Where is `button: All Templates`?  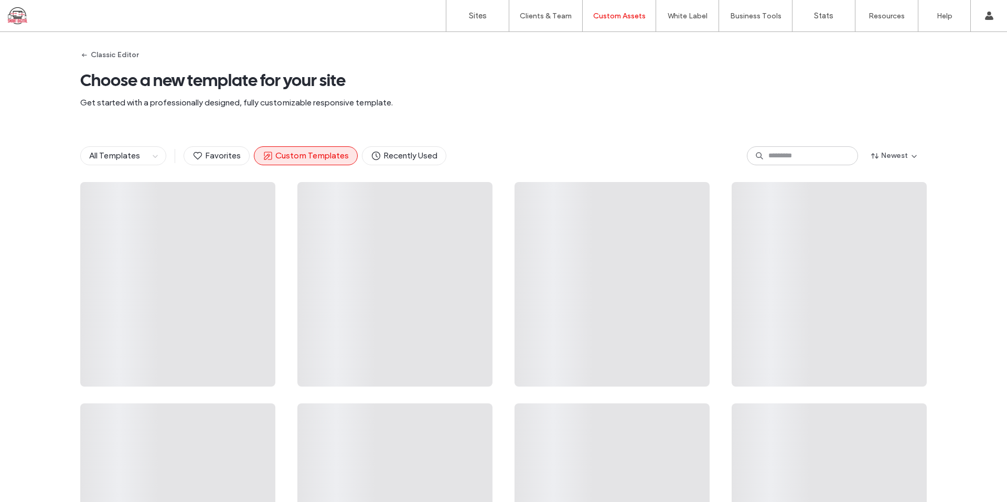
button: All Templates is located at coordinates (115, 156).